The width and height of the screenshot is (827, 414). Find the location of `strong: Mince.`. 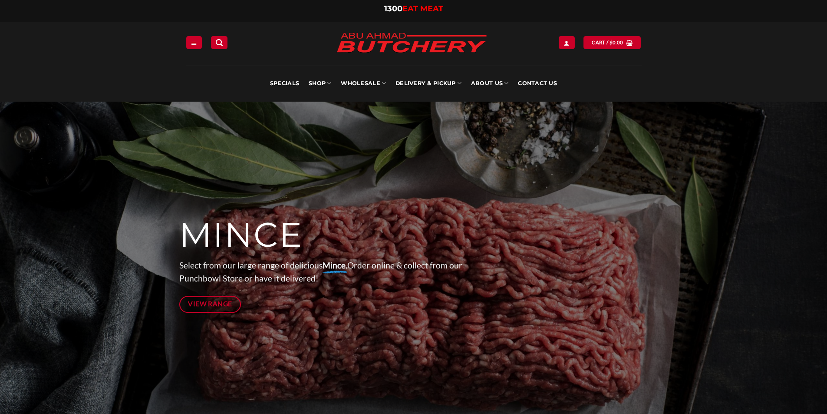

strong: Mince. is located at coordinates (335, 265).